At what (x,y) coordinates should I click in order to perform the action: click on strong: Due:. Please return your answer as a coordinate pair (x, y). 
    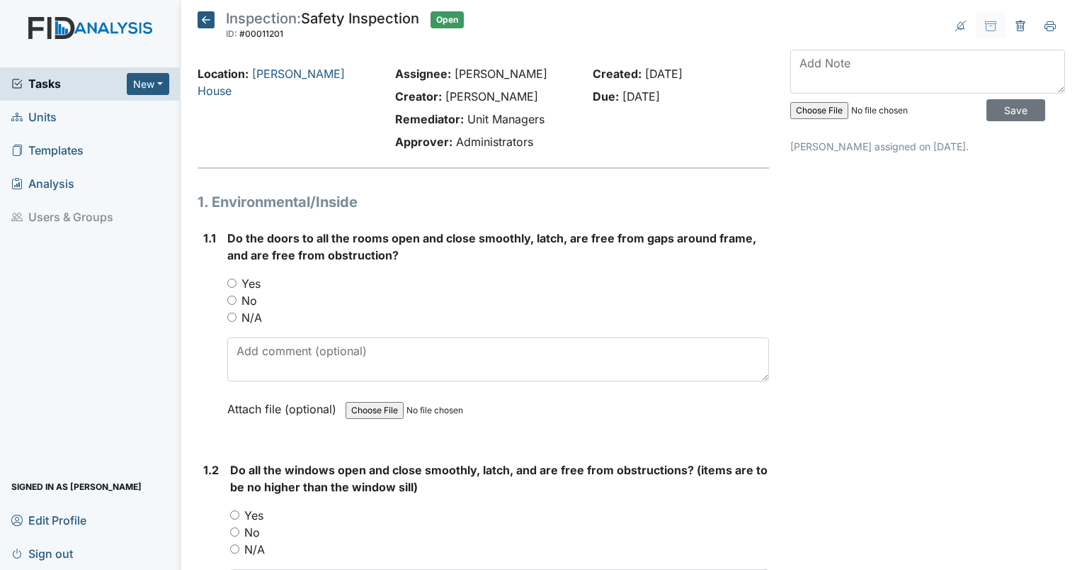
    Looking at the image, I should click on (606, 96).